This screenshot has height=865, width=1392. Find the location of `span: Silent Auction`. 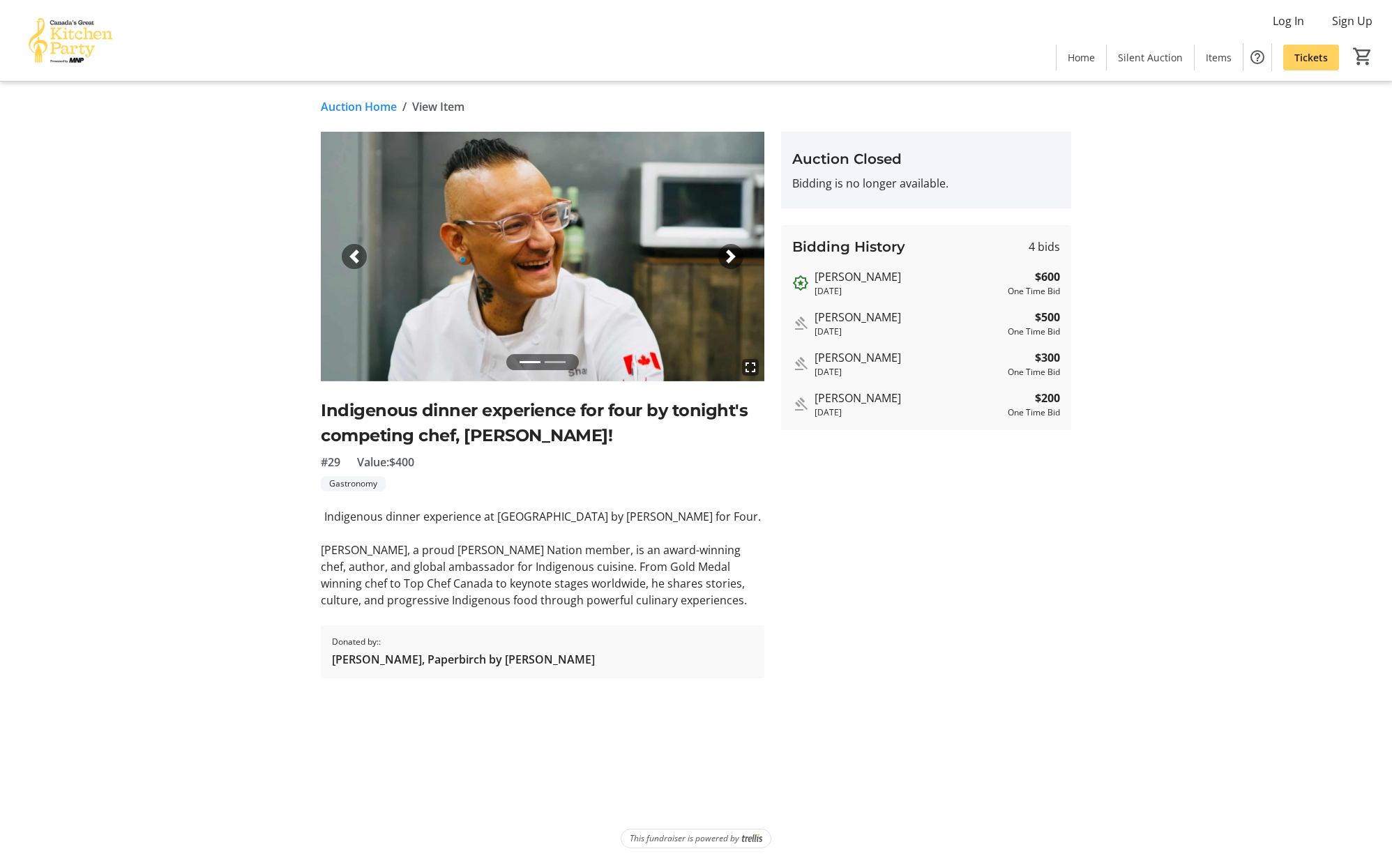

span: Silent Auction is located at coordinates (1150, 57).